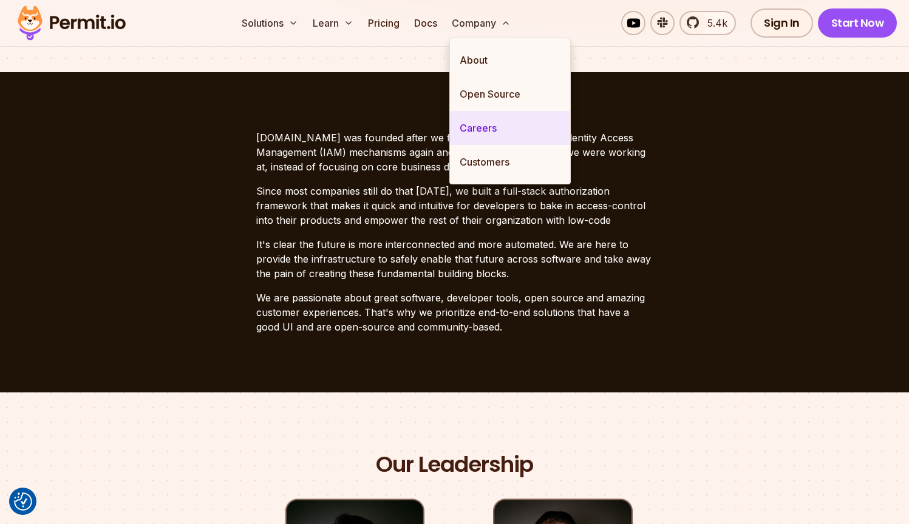 The width and height of the screenshot is (909, 524). What do you see at coordinates (510, 60) in the screenshot?
I see `a: About` at bounding box center [510, 60].